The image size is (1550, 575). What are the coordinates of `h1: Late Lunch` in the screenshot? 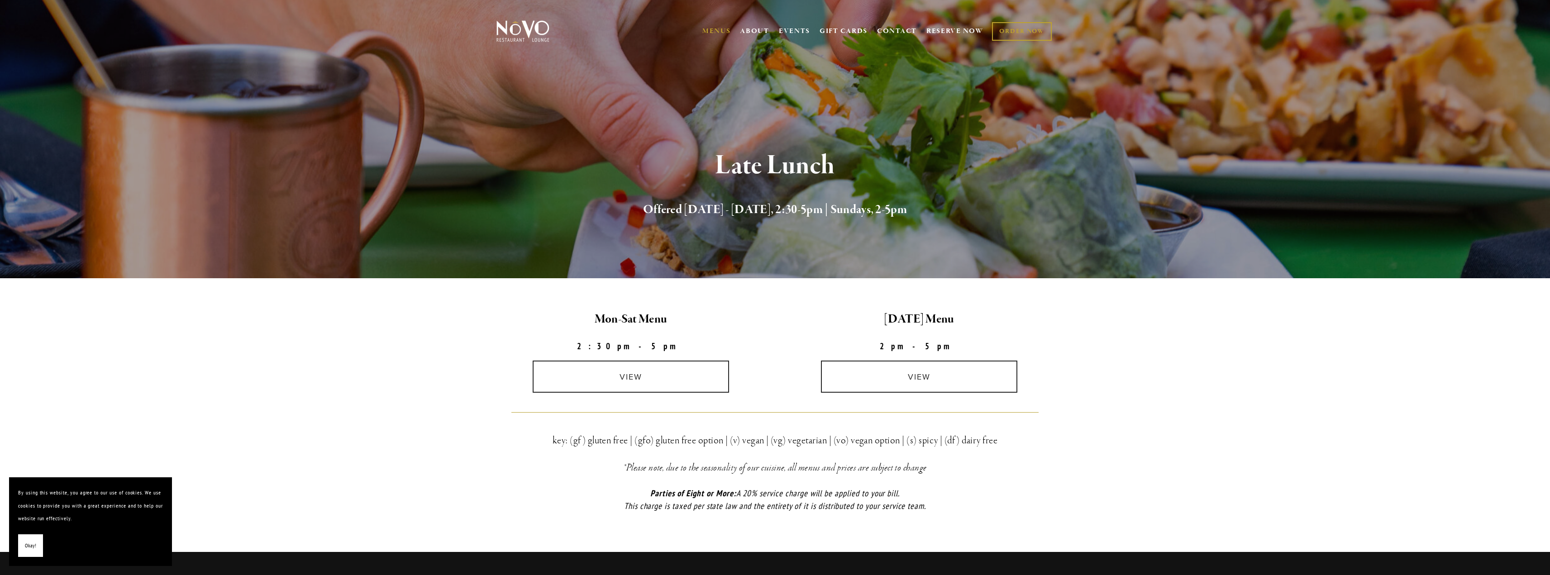 It's located at (775, 166).